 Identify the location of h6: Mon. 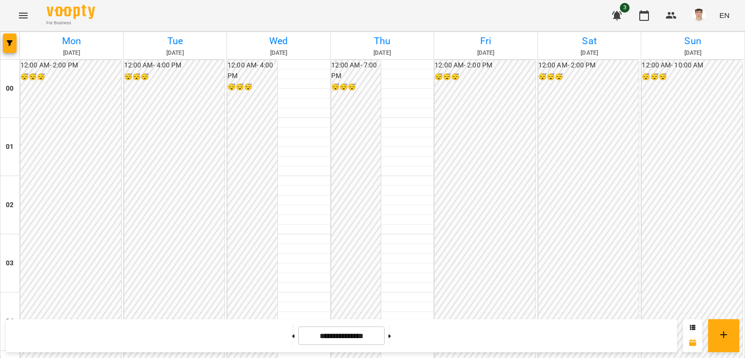
(71, 41).